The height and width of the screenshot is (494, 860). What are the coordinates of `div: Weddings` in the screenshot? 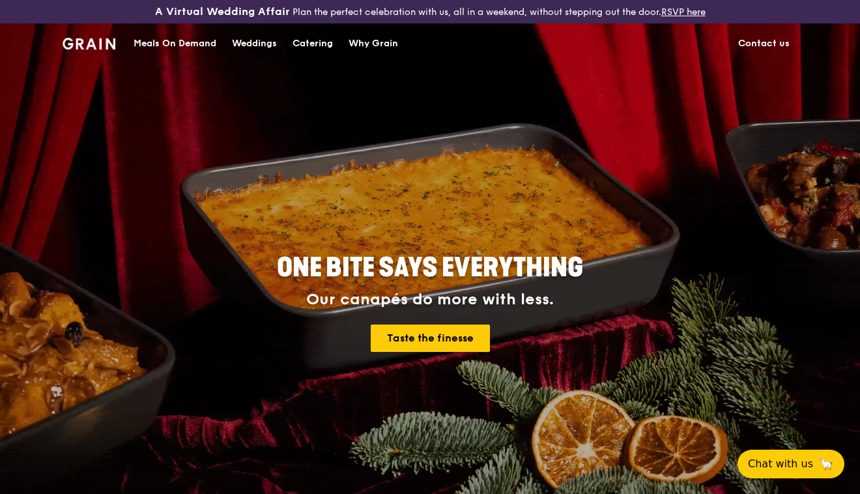 It's located at (254, 44).